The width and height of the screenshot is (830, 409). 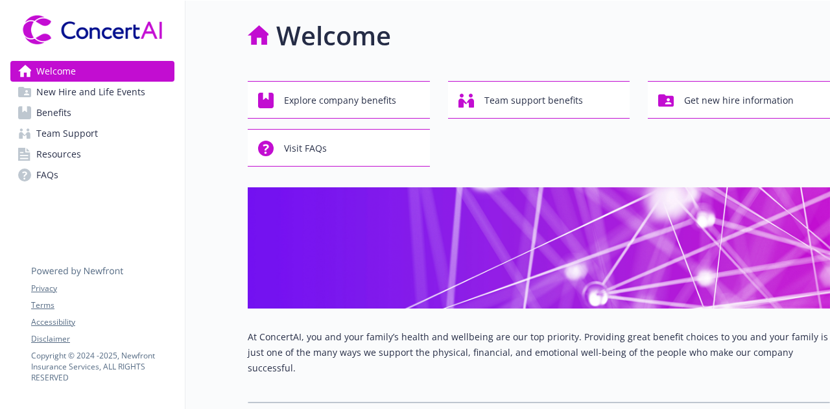 I want to click on button: Visit FAQs, so click(x=339, y=148).